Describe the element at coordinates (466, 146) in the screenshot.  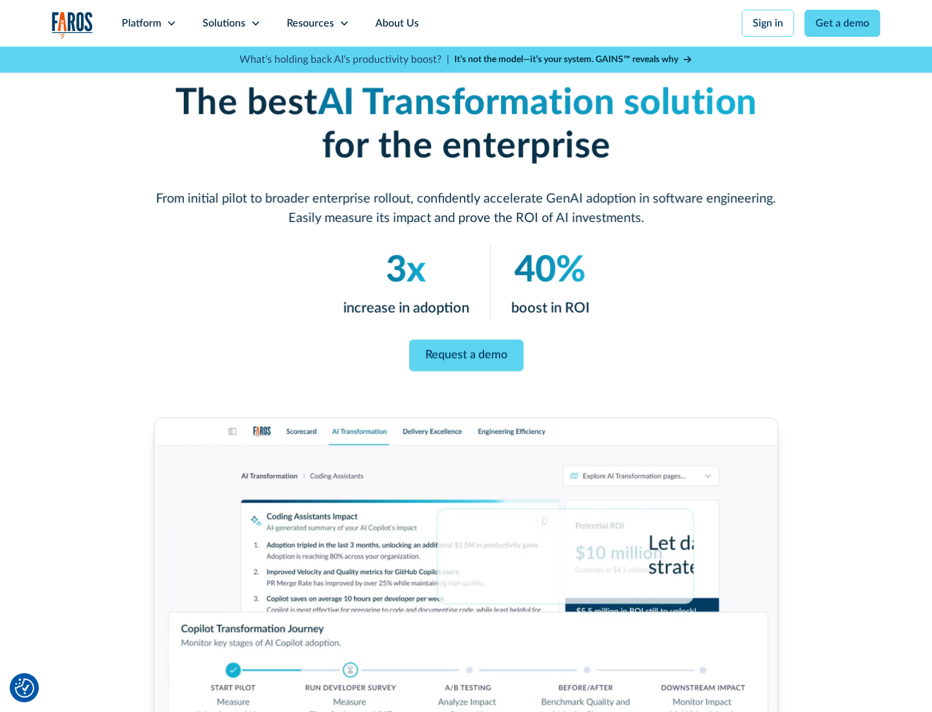
I see `strong: for the enterprise` at that location.